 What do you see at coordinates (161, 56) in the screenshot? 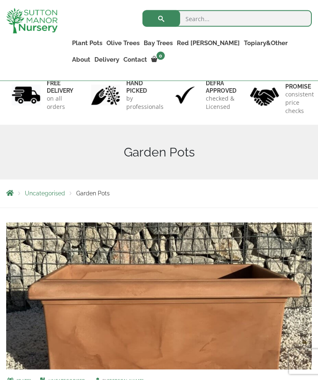
I see `span: 0` at bounding box center [161, 56].